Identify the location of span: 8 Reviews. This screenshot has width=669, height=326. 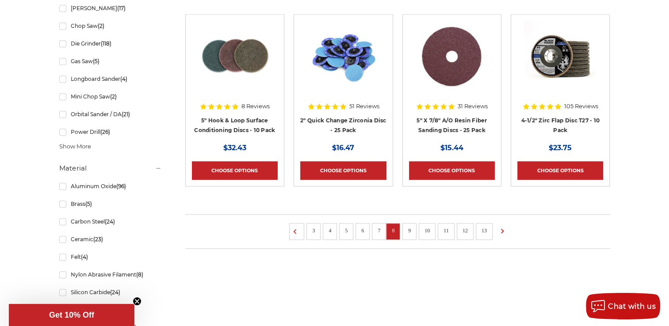
(256, 106).